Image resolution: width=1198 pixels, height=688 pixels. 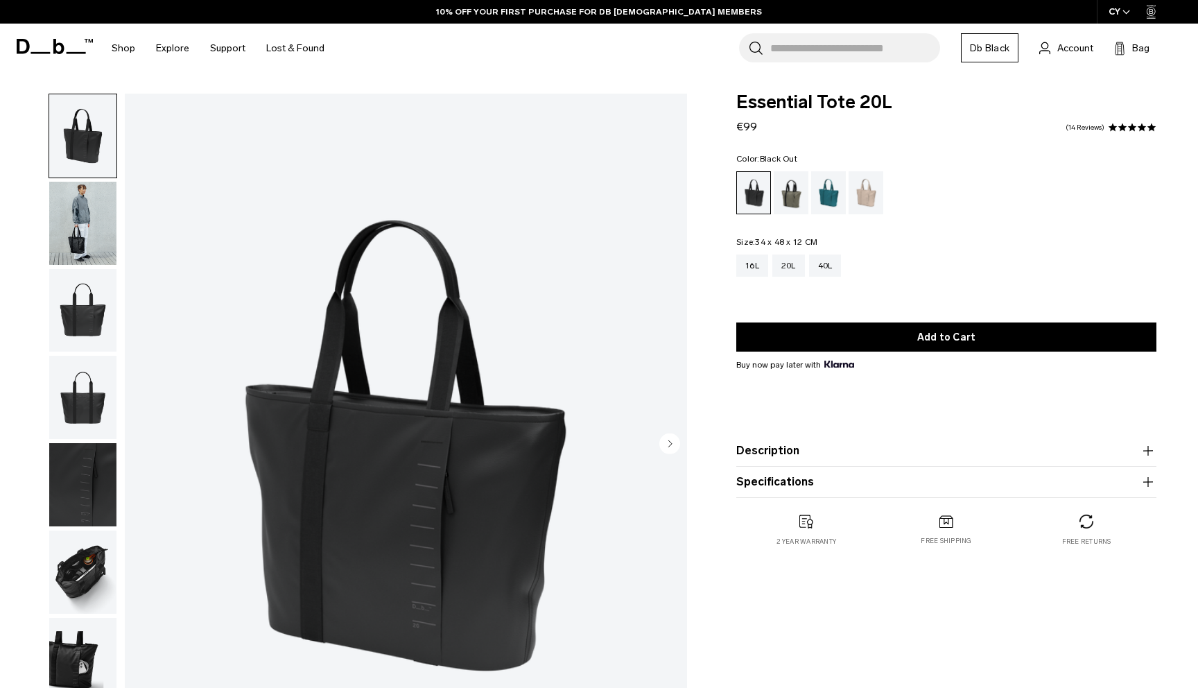 I want to click on span: Account, so click(x=1076, y=48).